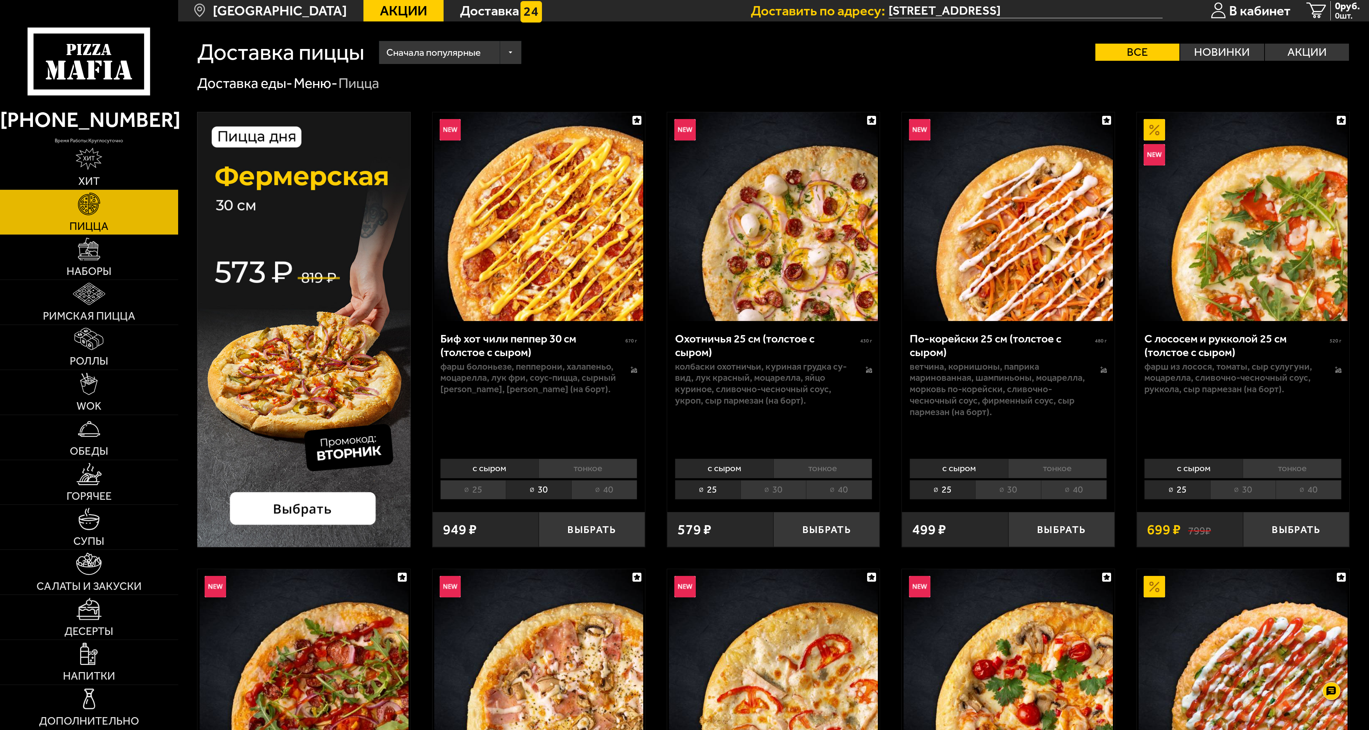 The image size is (1369, 730). I want to click on div: Пицца, so click(359, 83).